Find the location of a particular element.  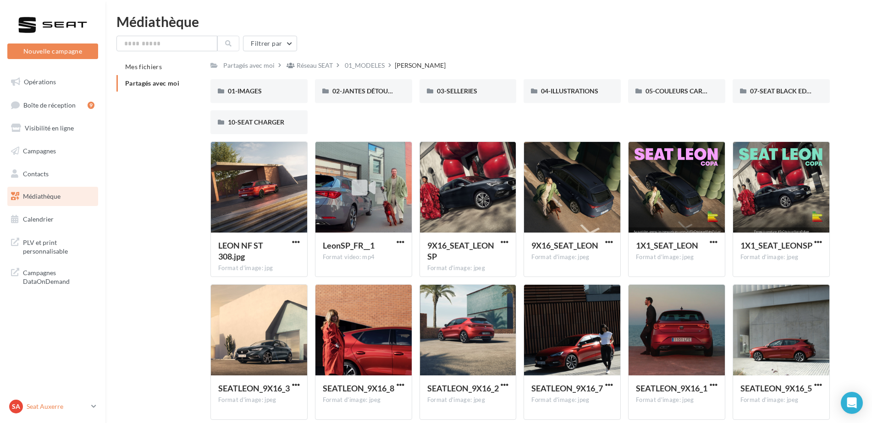

span: 01-IMAGES is located at coordinates (245, 91).